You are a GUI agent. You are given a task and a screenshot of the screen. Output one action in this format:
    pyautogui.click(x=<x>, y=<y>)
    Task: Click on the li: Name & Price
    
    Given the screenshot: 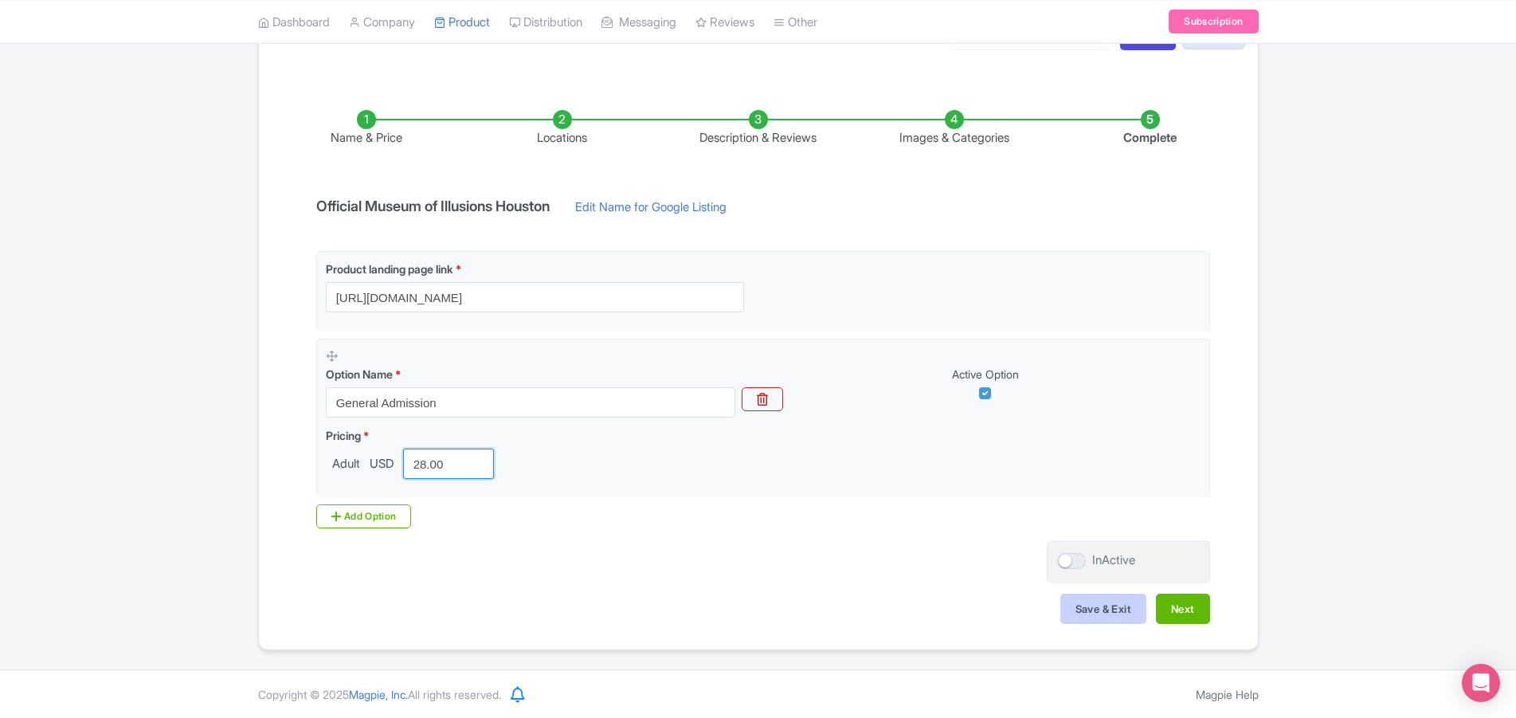 What is the action you would take?
    pyautogui.click(x=366, y=128)
    